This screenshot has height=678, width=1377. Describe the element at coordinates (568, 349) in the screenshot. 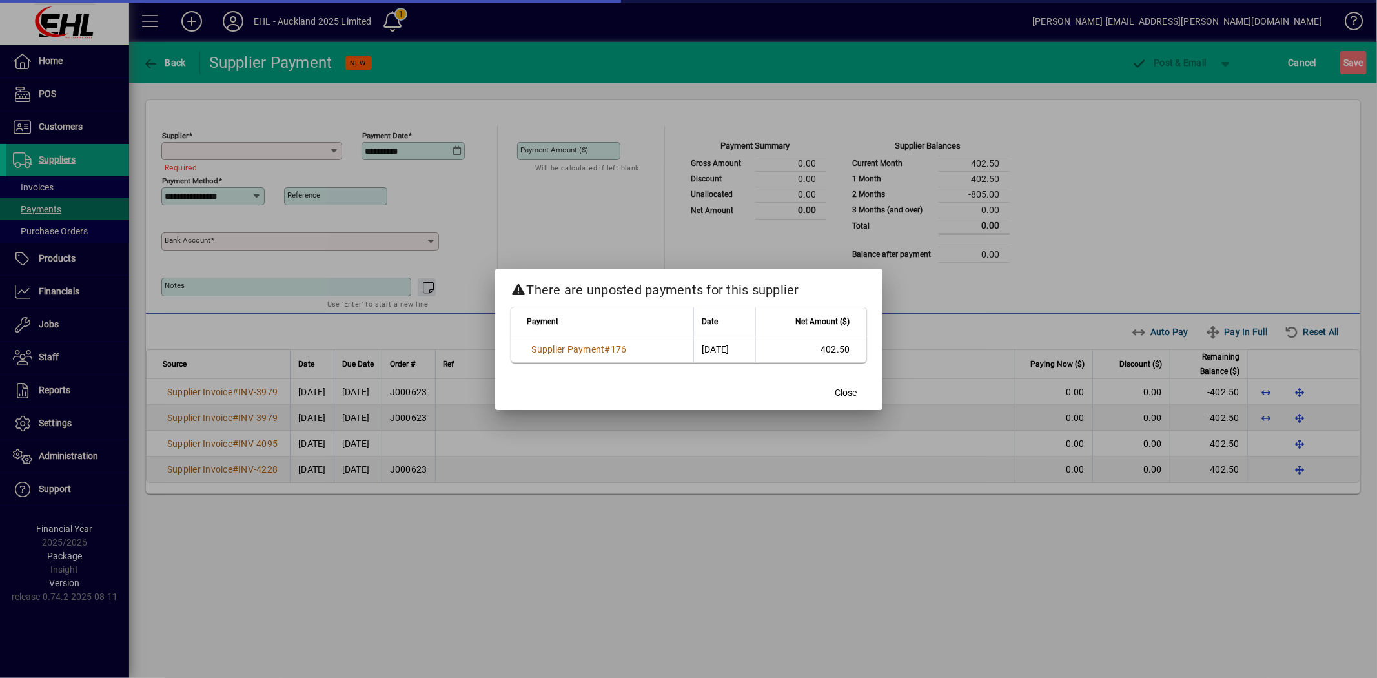

I see `span: Supplier Payment` at that location.